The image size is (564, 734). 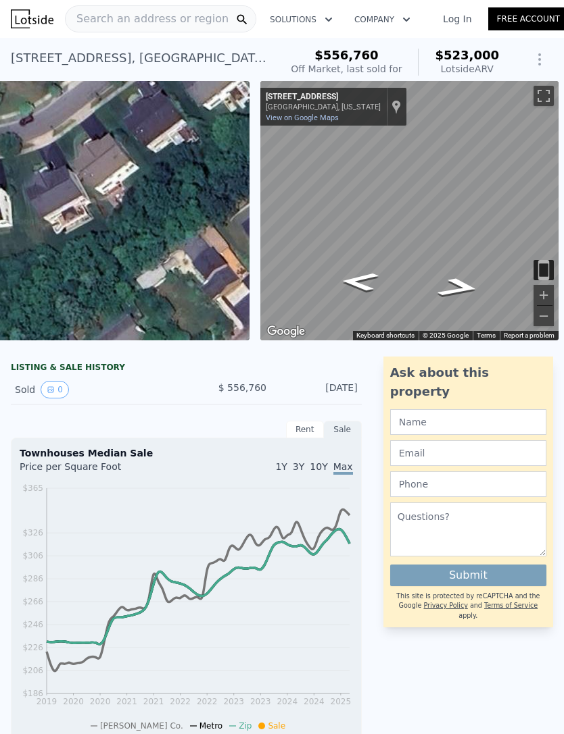 What do you see at coordinates (359, 281) in the screenshot?
I see `path: Go Southwest, Fair Garden Ln` at bounding box center [359, 281].